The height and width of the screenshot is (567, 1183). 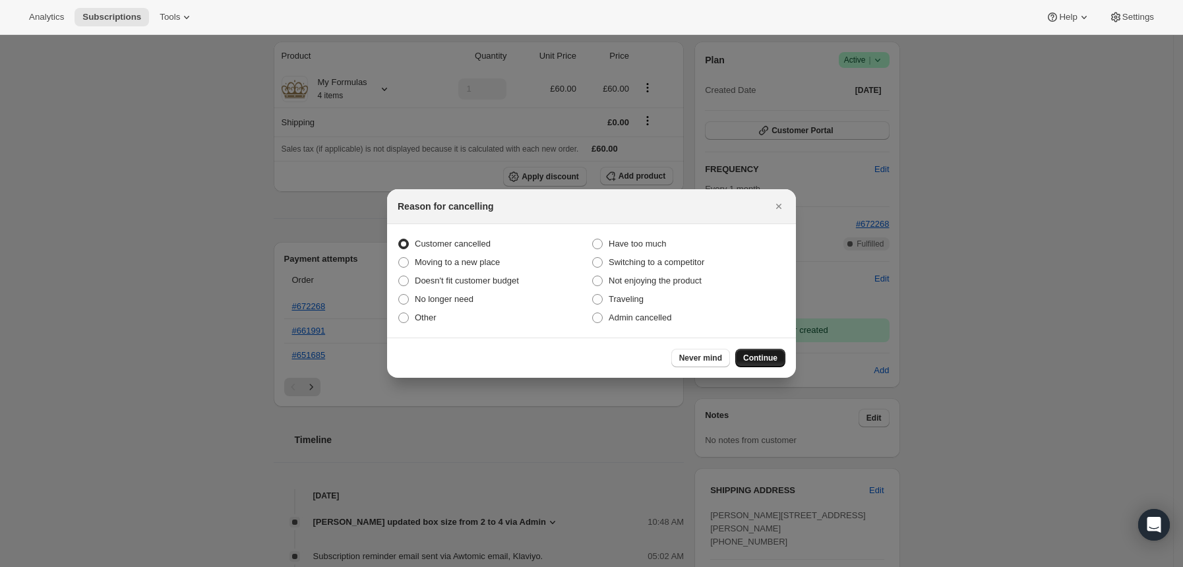 I want to click on button: Settings, so click(x=1131, y=17).